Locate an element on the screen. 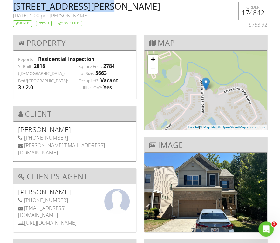 The height and width of the screenshot is (243, 280). div: Completed is located at coordinates (69, 23).